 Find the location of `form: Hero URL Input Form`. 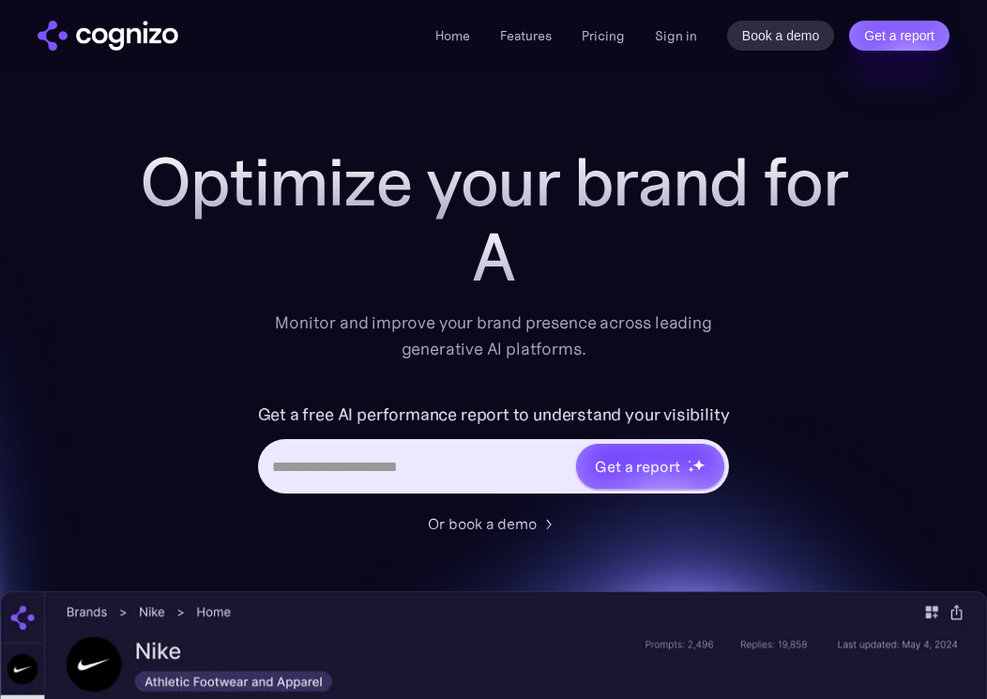

form: Hero URL Input Form is located at coordinates (494, 451).